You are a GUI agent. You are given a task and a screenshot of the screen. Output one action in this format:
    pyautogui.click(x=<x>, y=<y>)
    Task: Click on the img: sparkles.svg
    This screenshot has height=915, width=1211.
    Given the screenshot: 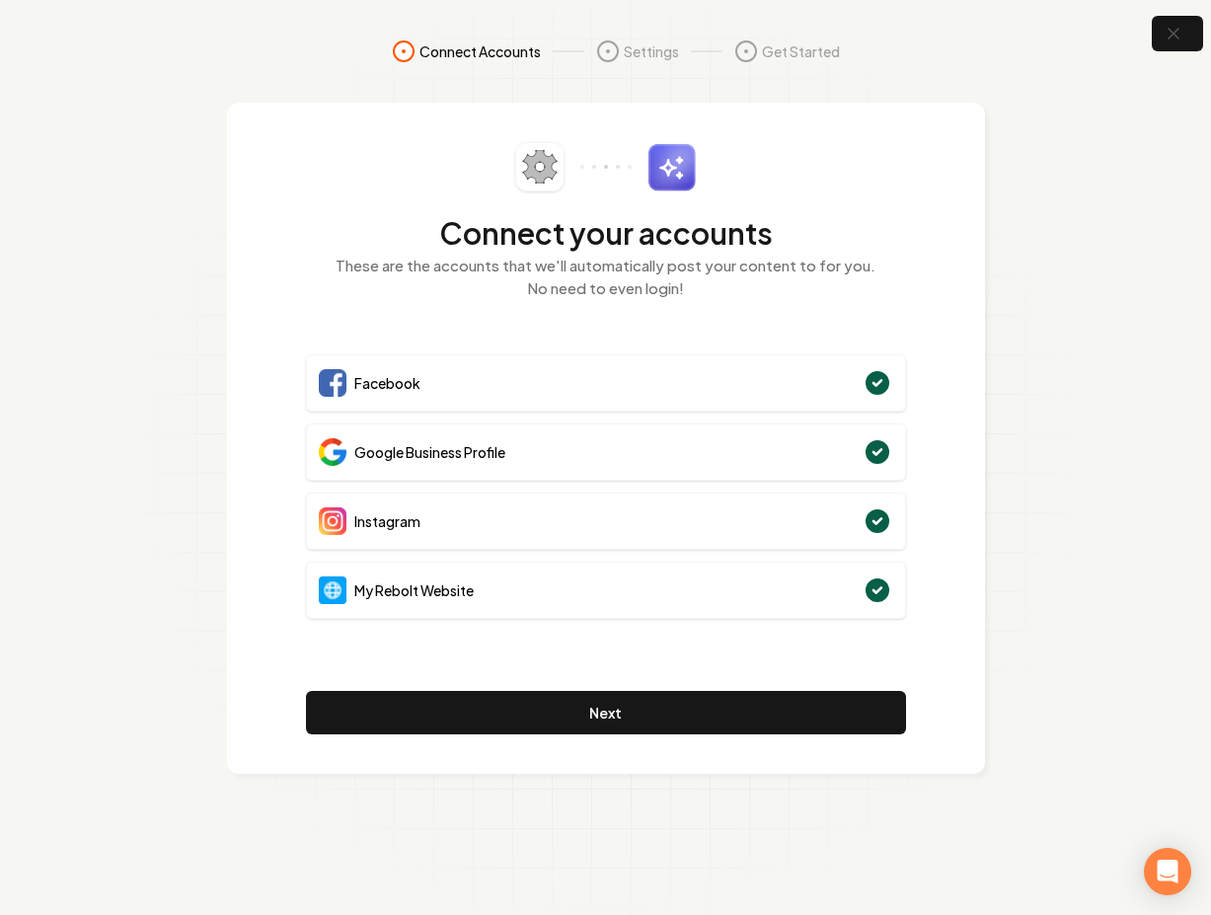 What is the action you would take?
    pyautogui.click(x=671, y=167)
    